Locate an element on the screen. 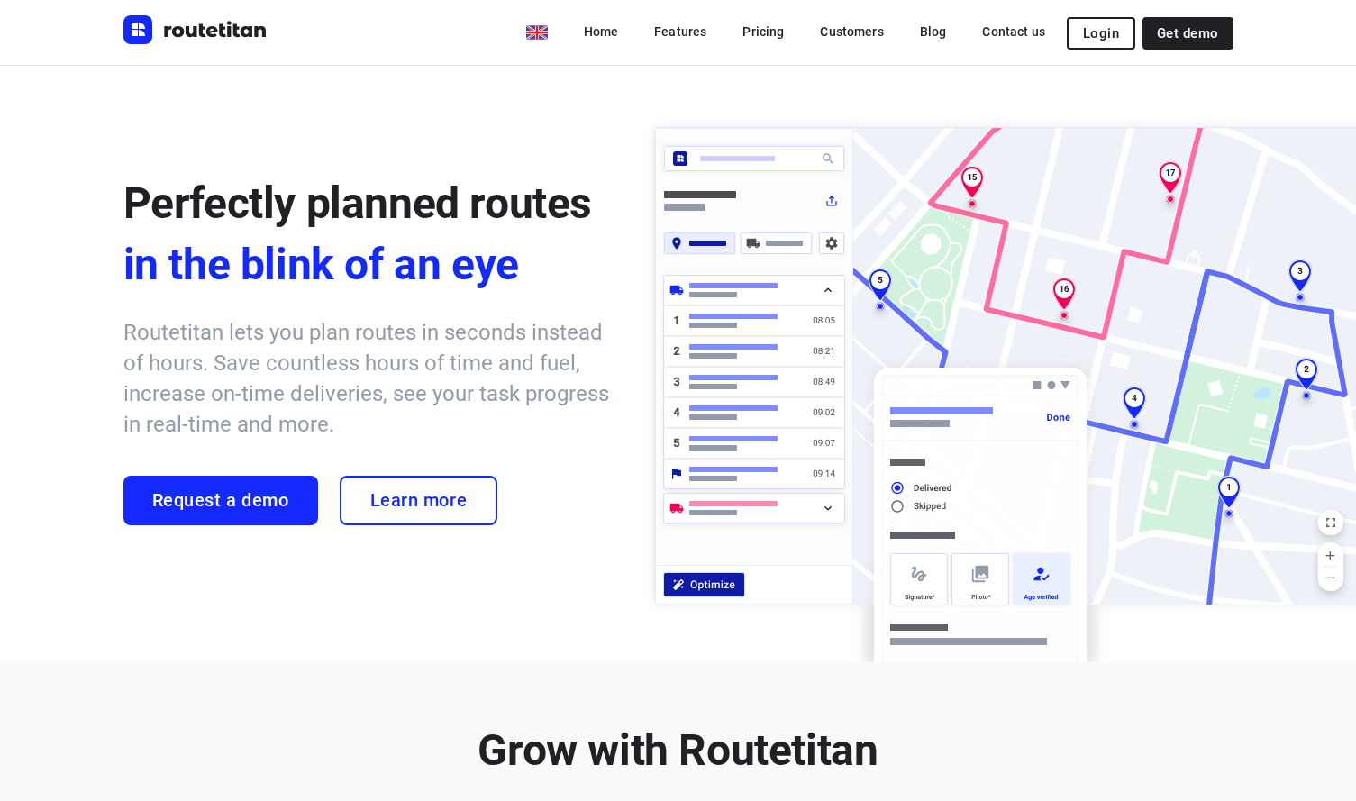  h6: Routetitan lets you plan routes in seconds instead of hours. Save countless hours of time and fue... is located at coordinates (371, 379).